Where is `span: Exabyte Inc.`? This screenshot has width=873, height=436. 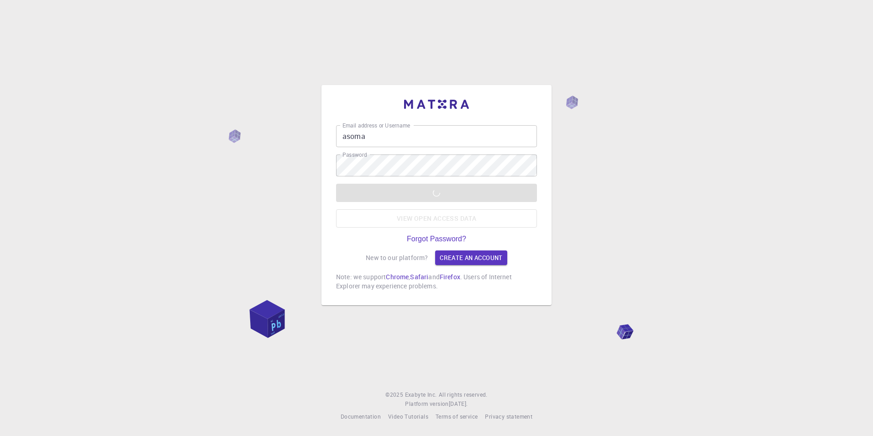 span: Exabyte Inc. is located at coordinates (421, 394).